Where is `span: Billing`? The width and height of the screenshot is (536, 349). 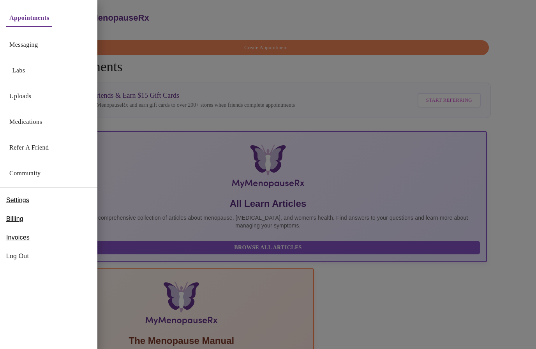 span: Billing is located at coordinates (15, 219).